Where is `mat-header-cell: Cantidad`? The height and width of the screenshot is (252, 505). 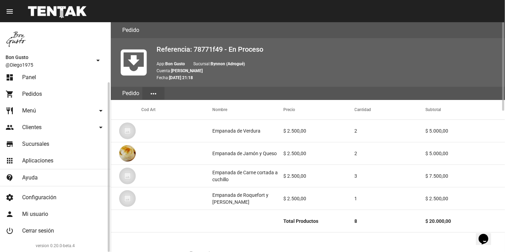
mat-header-cell: Cantidad is located at coordinates (390, 109).